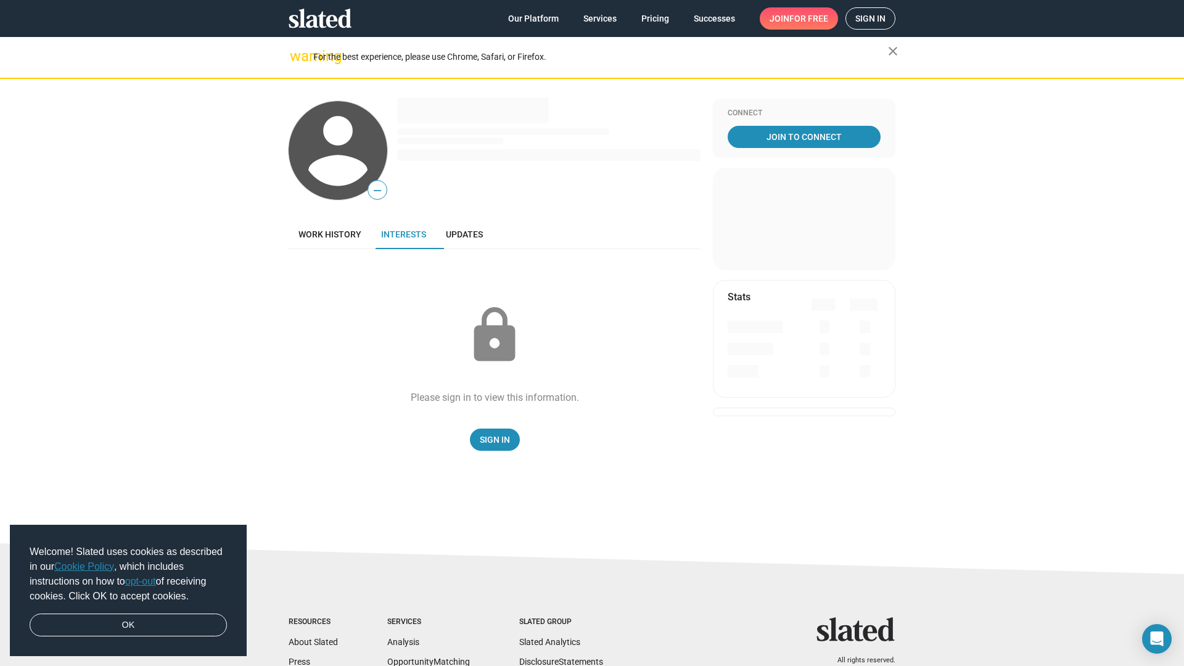 The height and width of the screenshot is (666, 1184). What do you see at coordinates (141, 581) in the screenshot?
I see `a: opt-out` at bounding box center [141, 581].